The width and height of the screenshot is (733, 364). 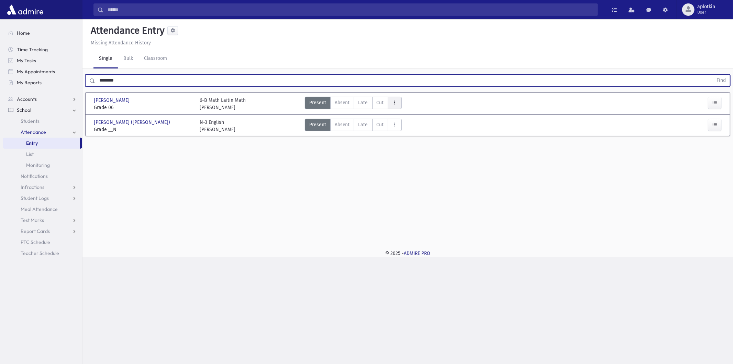 I want to click on span: Home, so click(x=23, y=33).